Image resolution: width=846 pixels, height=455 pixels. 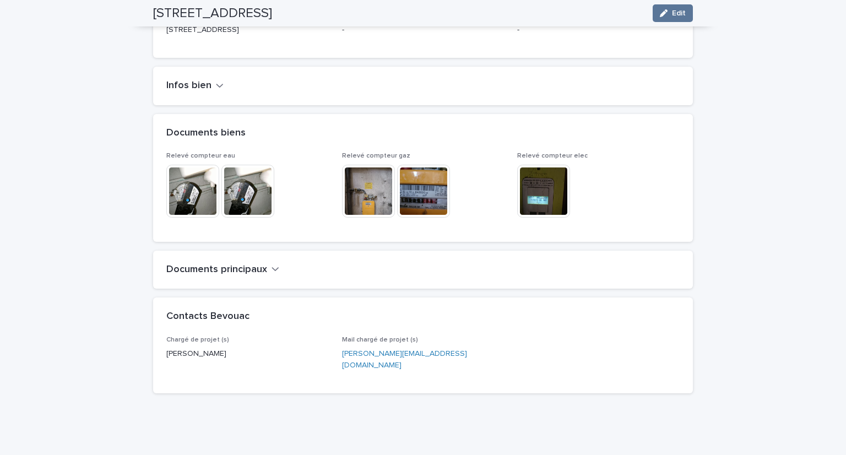 What do you see at coordinates (673, 13) in the screenshot?
I see `button: Edit` at bounding box center [673, 13].